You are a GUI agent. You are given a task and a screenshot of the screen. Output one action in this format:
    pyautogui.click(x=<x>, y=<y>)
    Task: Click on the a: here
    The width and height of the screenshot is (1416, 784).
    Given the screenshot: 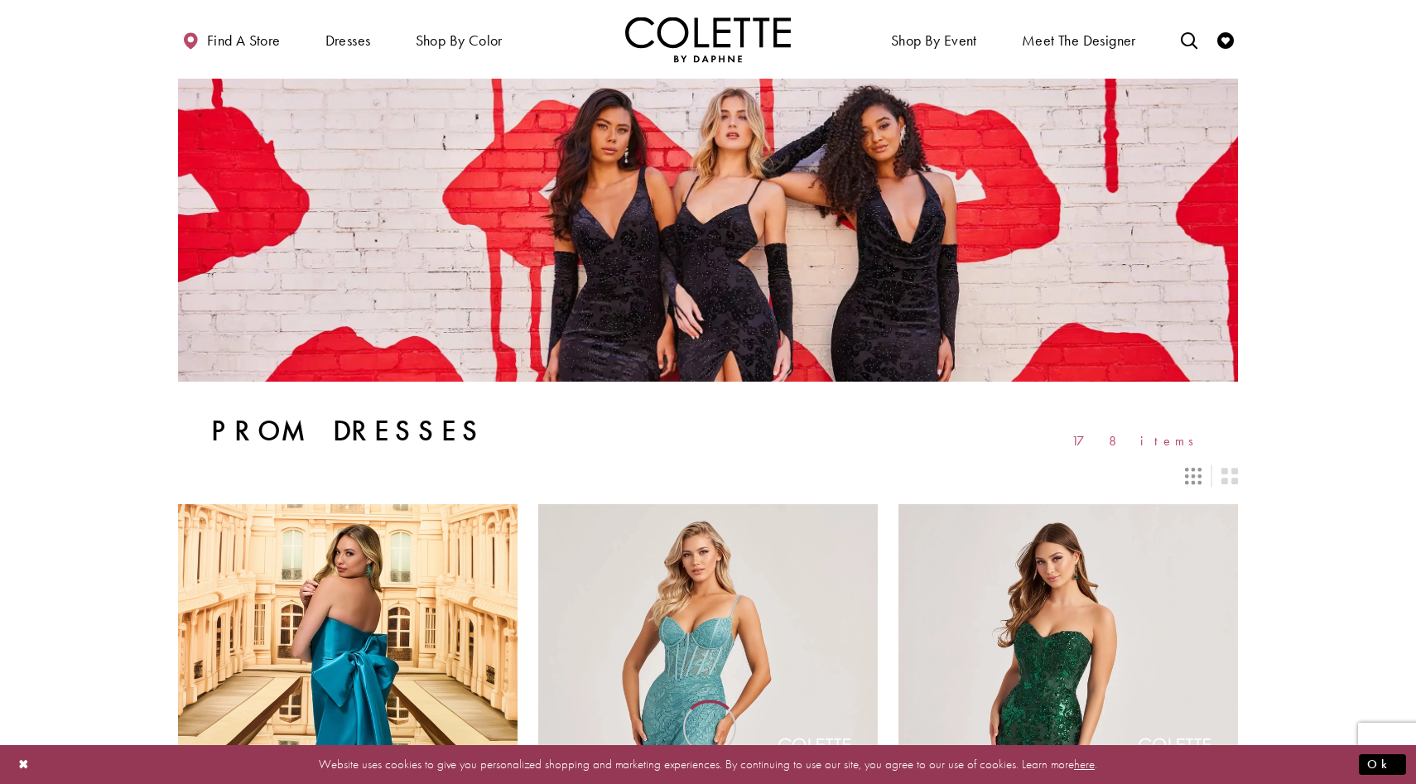 What is the action you would take?
    pyautogui.click(x=1084, y=764)
    